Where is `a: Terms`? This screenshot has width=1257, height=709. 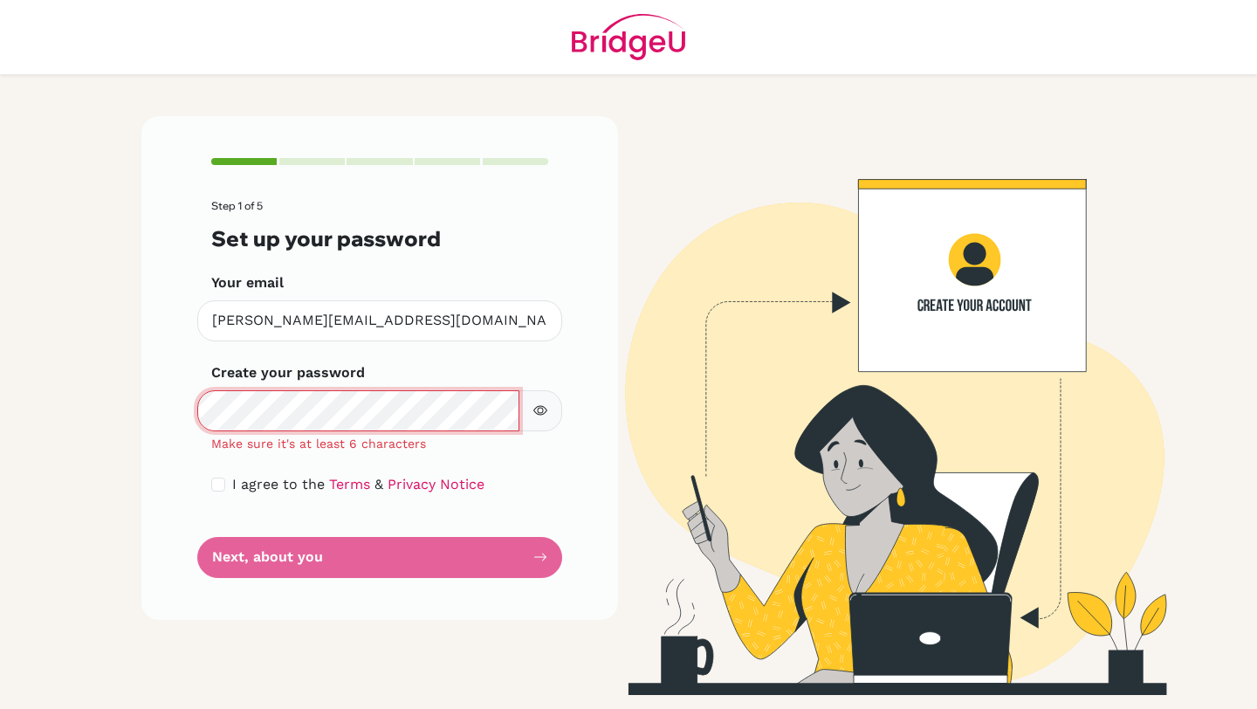 a: Terms is located at coordinates (349, 483).